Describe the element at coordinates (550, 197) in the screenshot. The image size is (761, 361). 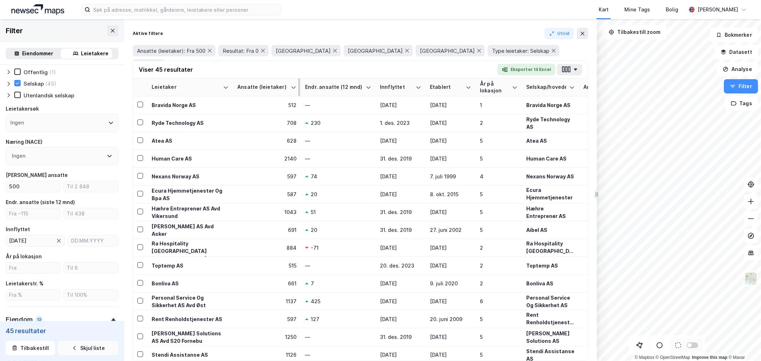
I see `div: Ecura Hjemmetjenester Og Bpa AS` at that location.